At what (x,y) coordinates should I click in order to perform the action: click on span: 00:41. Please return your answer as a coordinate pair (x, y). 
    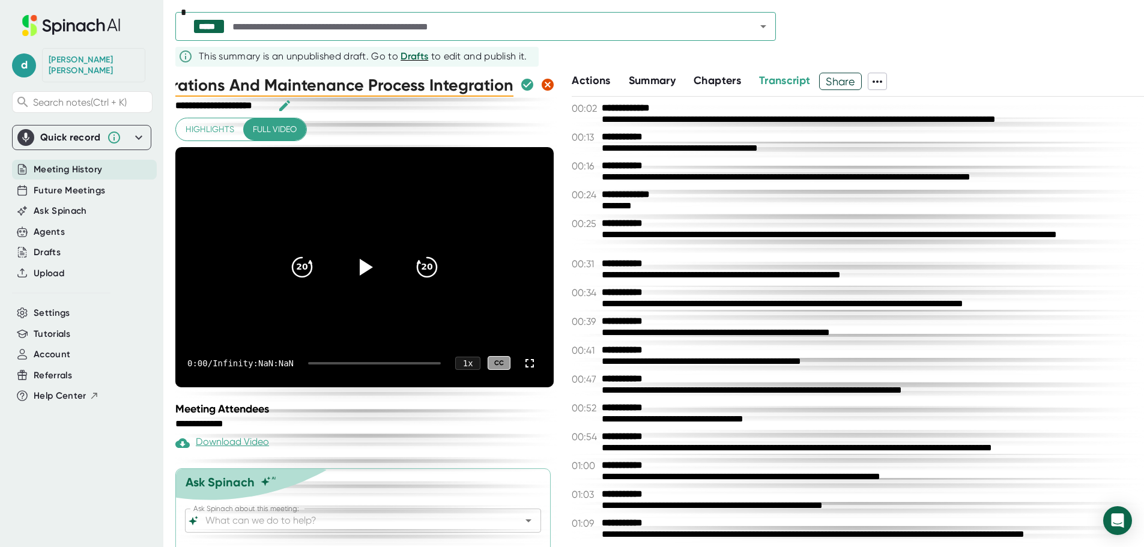
    Looking at the image, I should click on (585, 350).